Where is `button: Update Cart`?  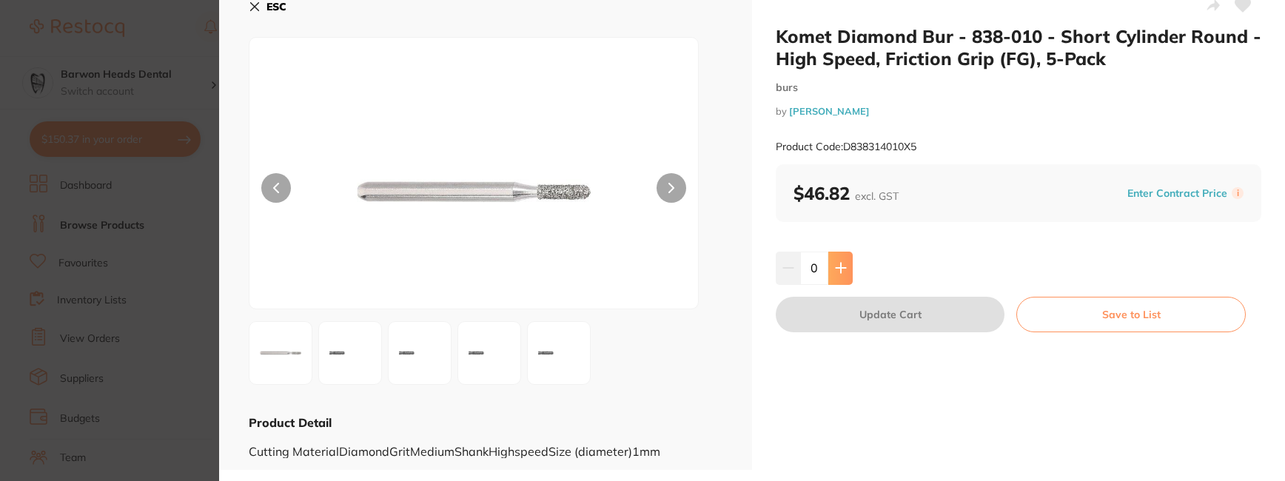
button: Update Cart is located at coordinates (890, 315).